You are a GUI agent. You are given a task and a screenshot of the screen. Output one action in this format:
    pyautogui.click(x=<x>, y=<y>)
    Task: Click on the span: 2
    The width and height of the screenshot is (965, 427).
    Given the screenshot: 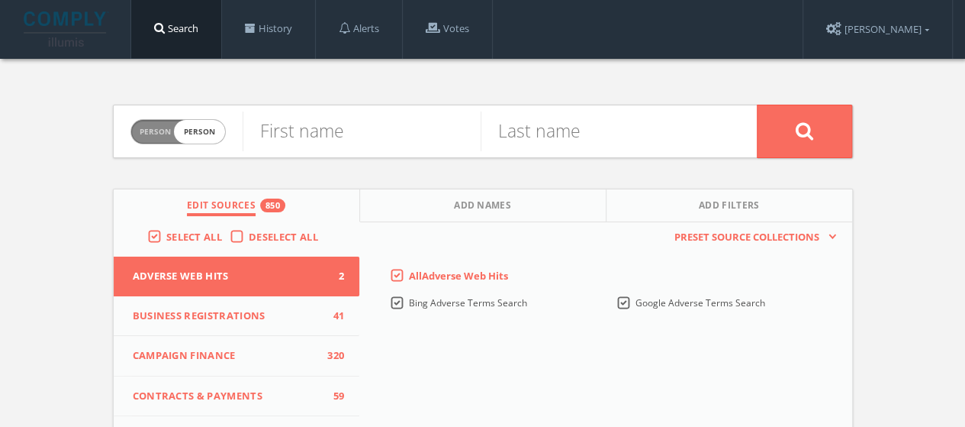 What is the action you would take?
    pyautogui.click(x=333, y=276)
    